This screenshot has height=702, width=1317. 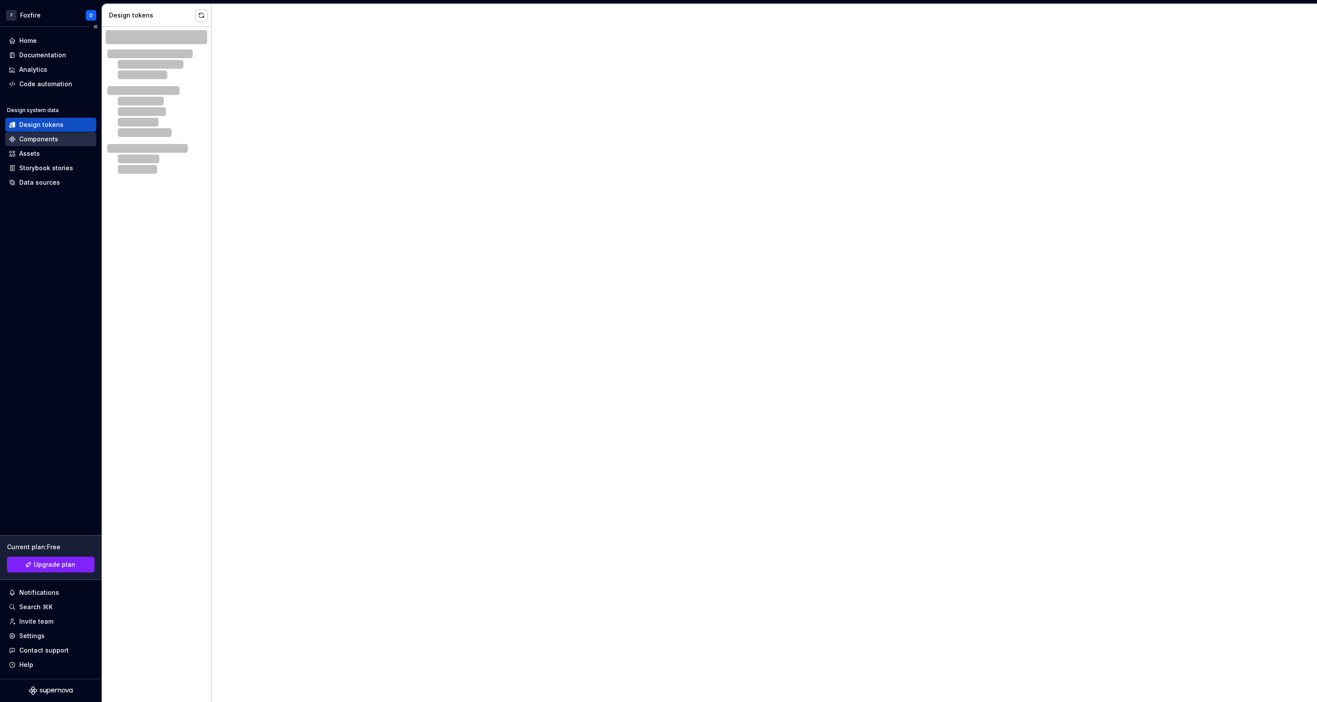 What do you see at coordinates (51, 651) in the screenshot?
I see `button: Contact support` at bounding box center [51, 651].